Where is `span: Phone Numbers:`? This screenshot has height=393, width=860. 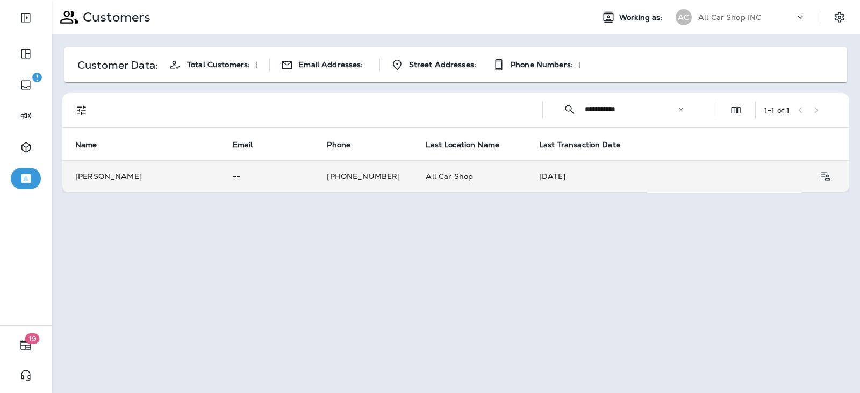 span: Phone Numbers: is located at coordinates (542, 64).